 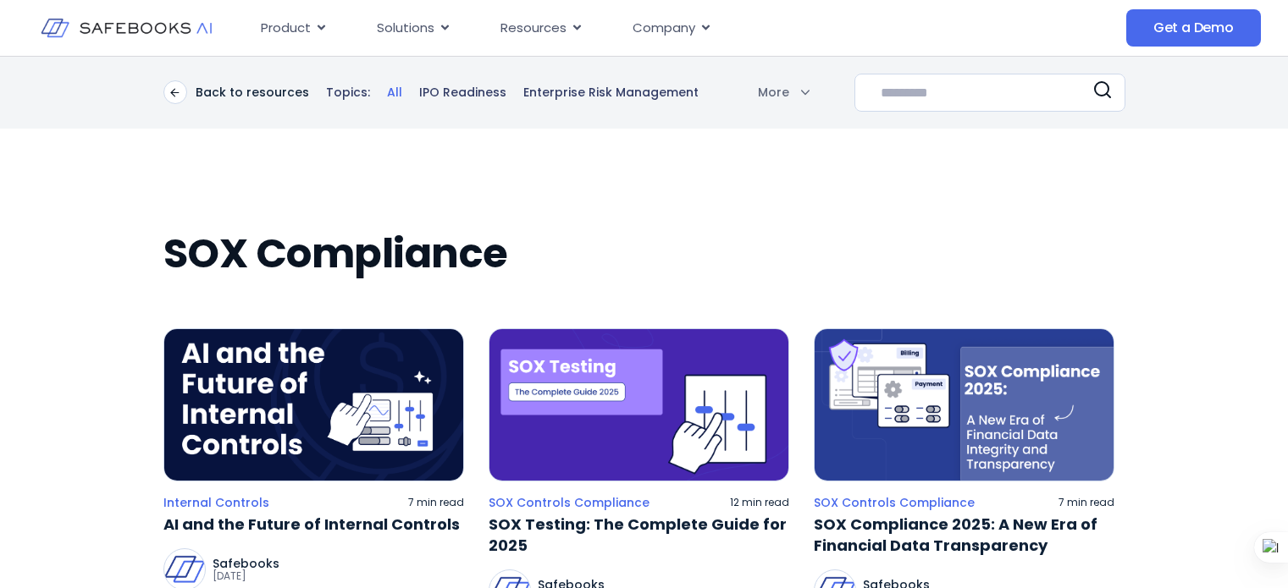 I want to click on img: a hand holding a piece of paper with the words,'a and the future, so click(x=313, y=405).